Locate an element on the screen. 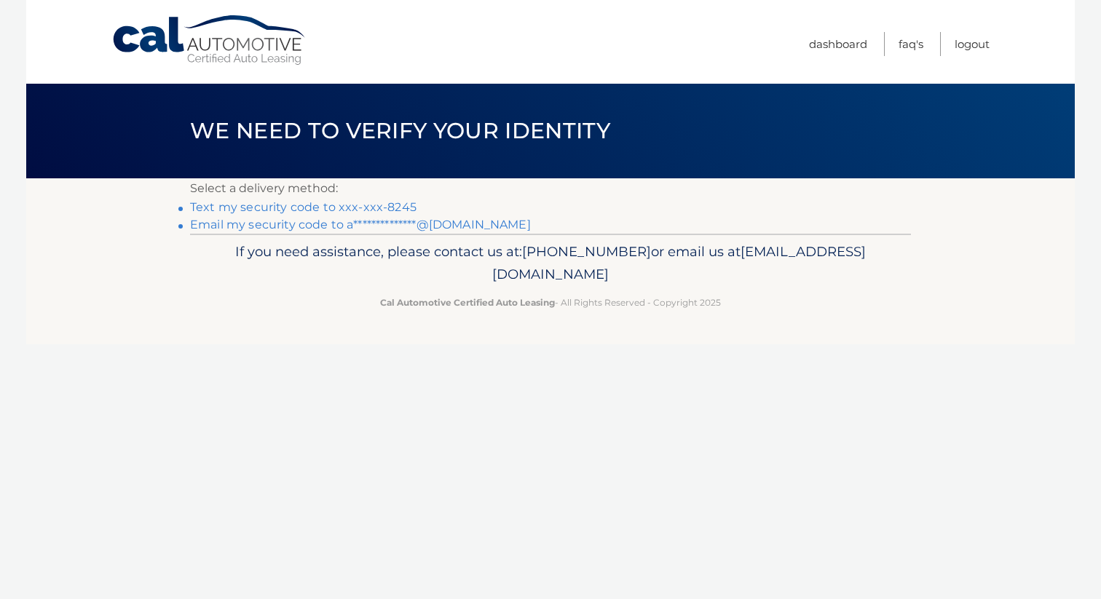  span: We need to verify your identity is located at coordinates (400, 130).